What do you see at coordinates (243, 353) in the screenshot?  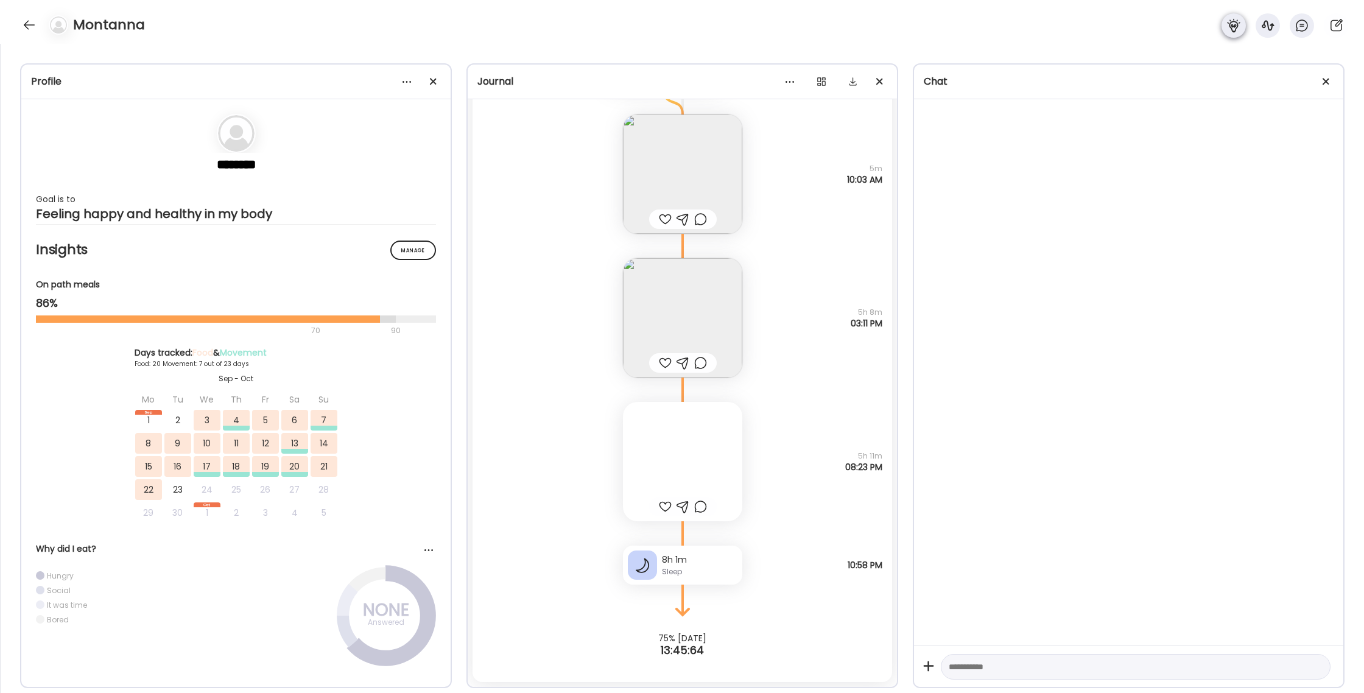 I see `span: Movement` at bounding box center [243, 353].